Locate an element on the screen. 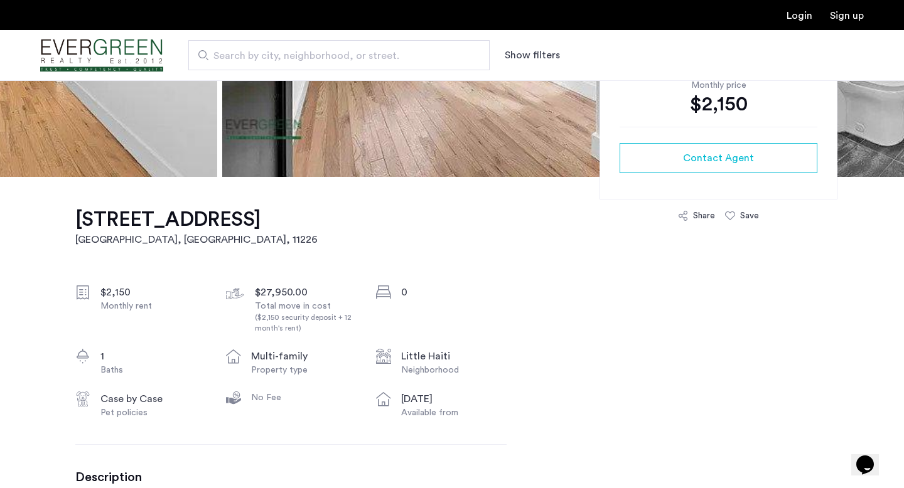 This screenshot has height=488, width=904. button: Show or hide filters is located at coordinates (532, 55).